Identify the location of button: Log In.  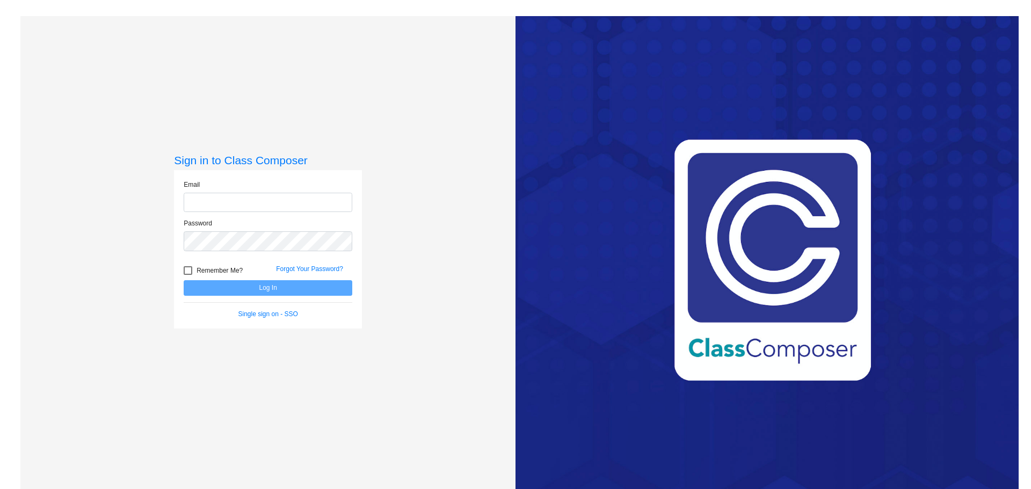
(268, 288).